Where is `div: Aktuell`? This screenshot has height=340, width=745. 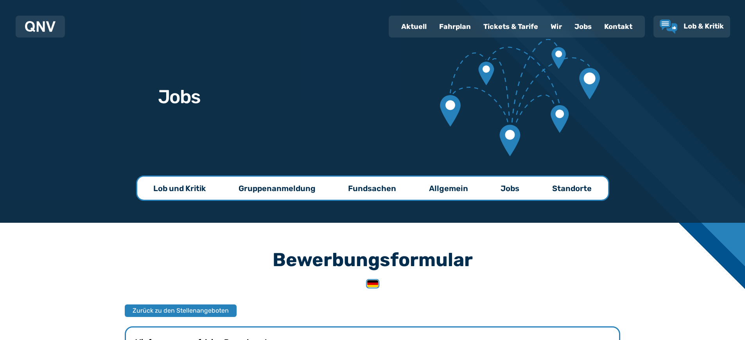
div: Aktuell is located at coordinates (414, 27).